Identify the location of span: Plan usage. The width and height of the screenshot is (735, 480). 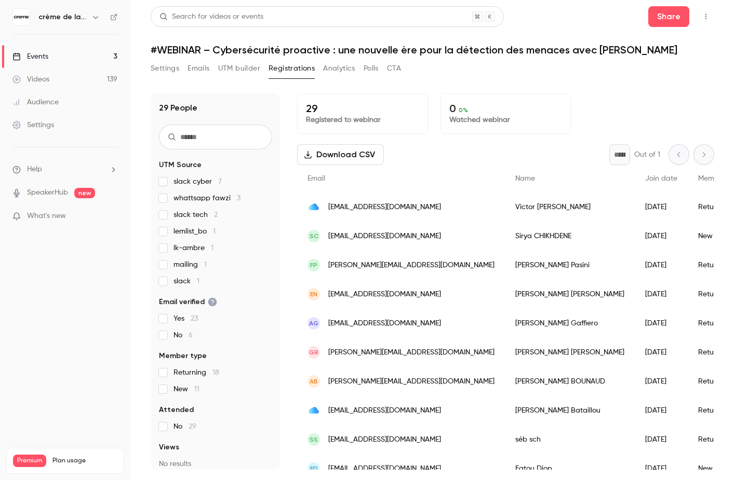
(85, 461).